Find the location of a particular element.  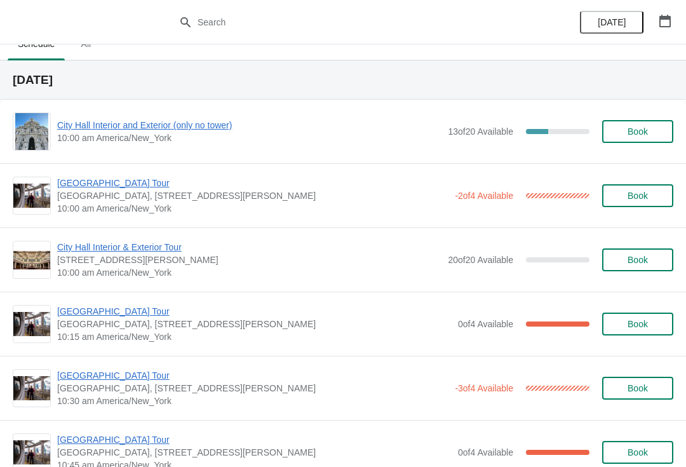

input: Search is located at coordinates (356, 22).